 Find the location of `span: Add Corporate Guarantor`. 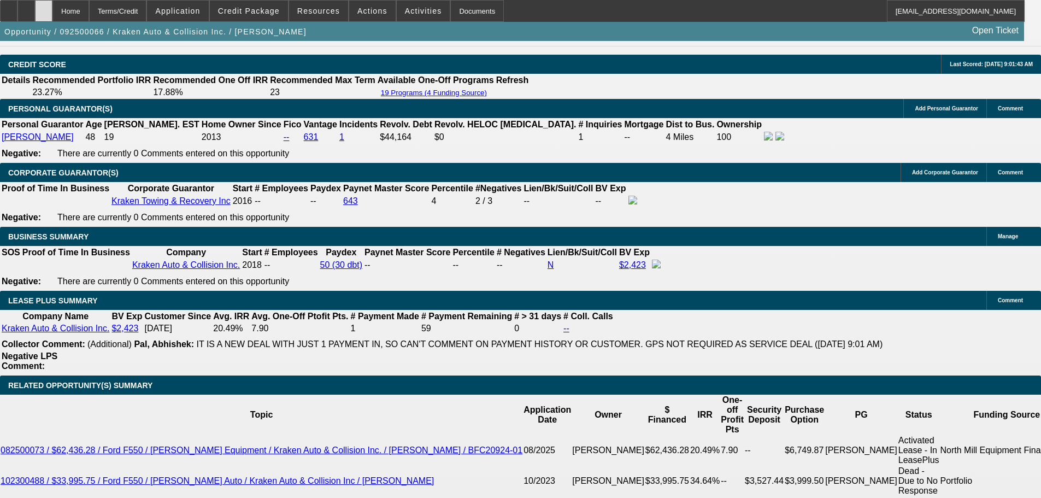

span: Add Corporate Guarantor is located at coordinates (945, 172).